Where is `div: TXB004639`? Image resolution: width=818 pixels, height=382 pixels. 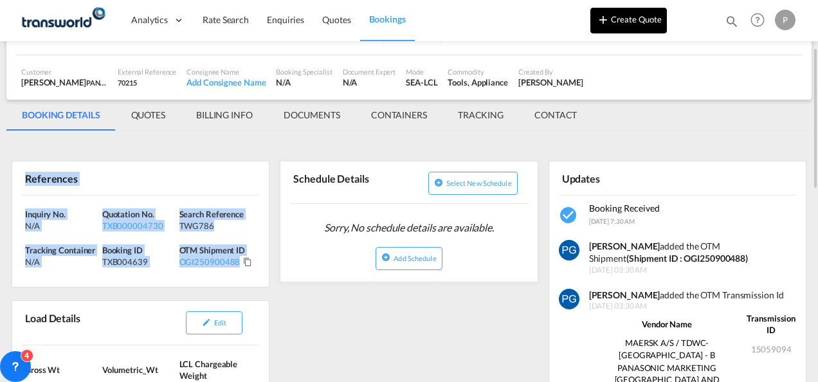
div: TXB004639 is located at coordinates (139, 262).